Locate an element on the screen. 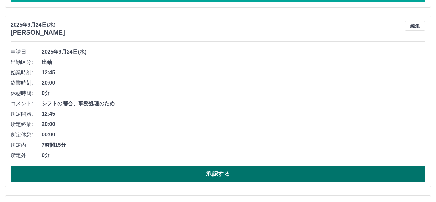 This screenshot has height=202, width=436. span: コメント: is located at coordinates (26, 104).